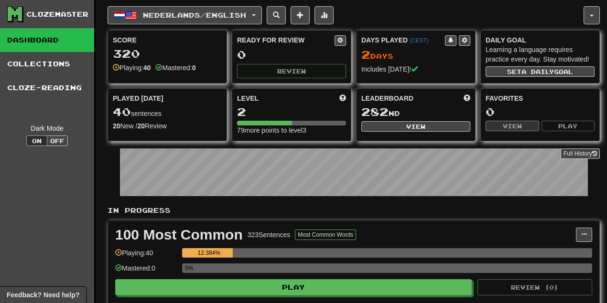 This screenshot has width=607, height=303. Describe the element at coordinates (37, 141) in the screenshot. I see `button: On` at that location.